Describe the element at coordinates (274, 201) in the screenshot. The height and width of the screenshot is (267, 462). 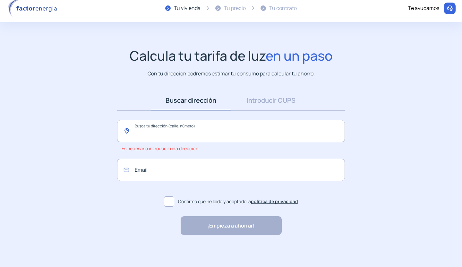
I see `a: política de privacidad` at that location.